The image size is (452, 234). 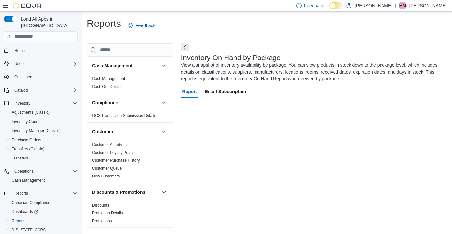 I want to click on a: Customer Loyalty Points, so click(x=113, y=152).